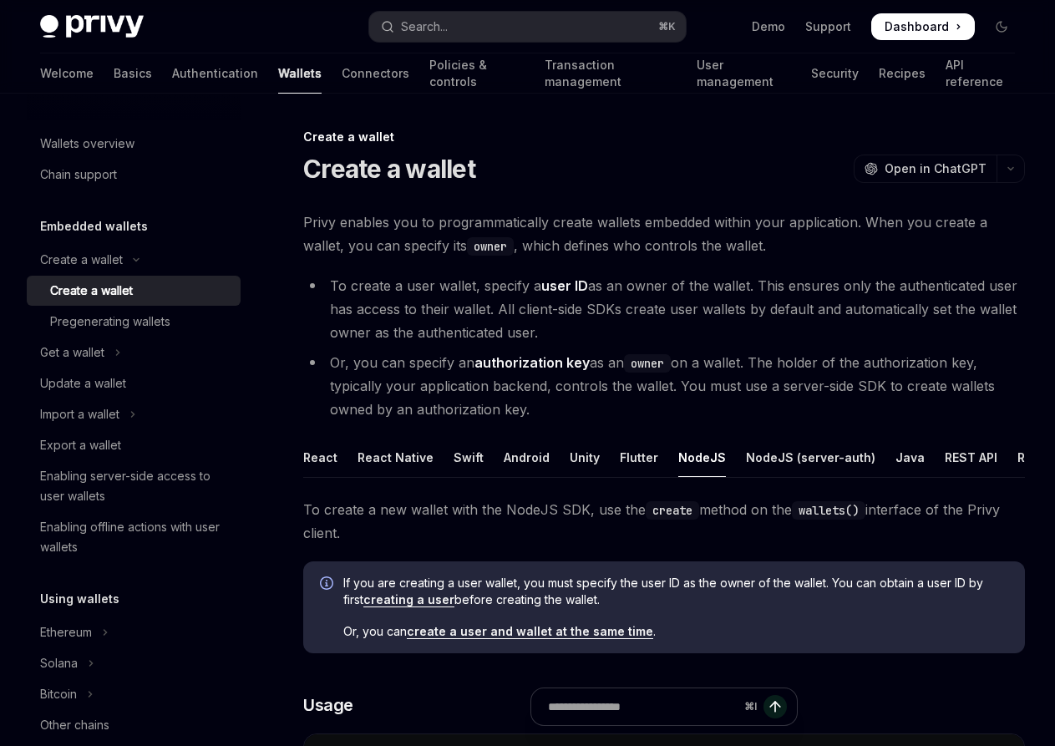 This screenshot has height=746, width=1055. What do you see at coordinates (134, 414) in the screenshot?
I see `button: Toggle Import a wallet section` at bounding box center [134, 414].